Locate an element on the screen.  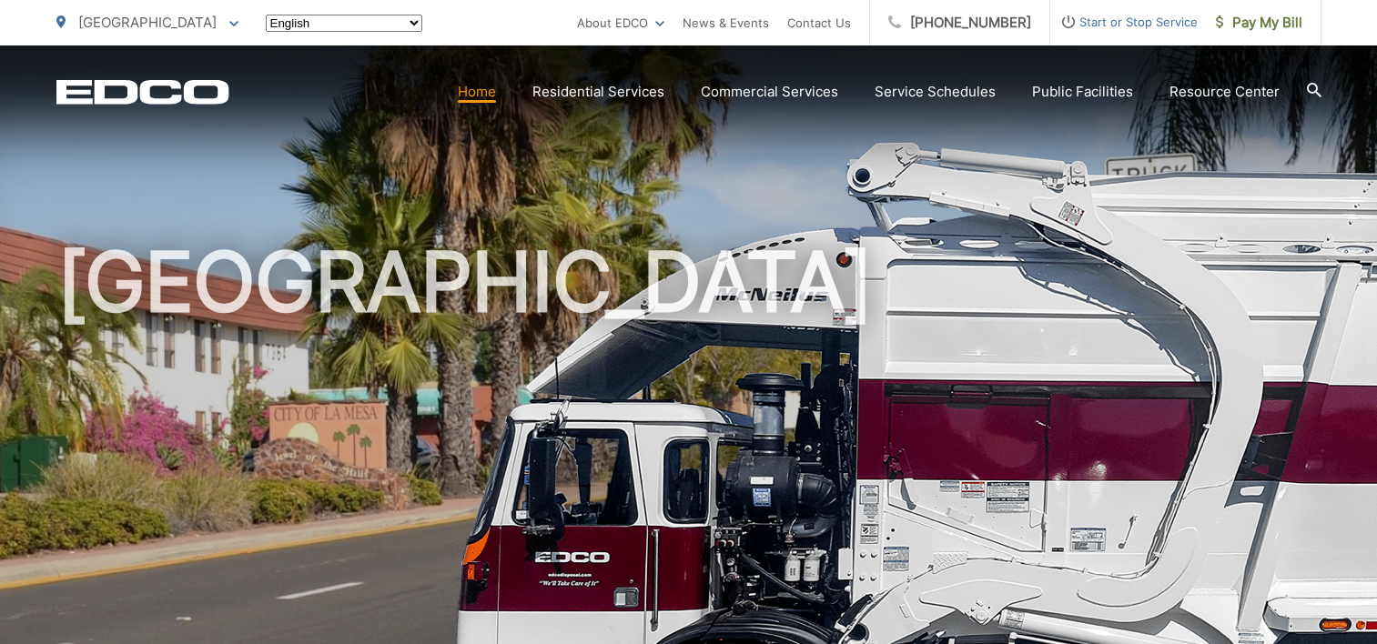
a: News & Events is located at coordinates (725, 23).